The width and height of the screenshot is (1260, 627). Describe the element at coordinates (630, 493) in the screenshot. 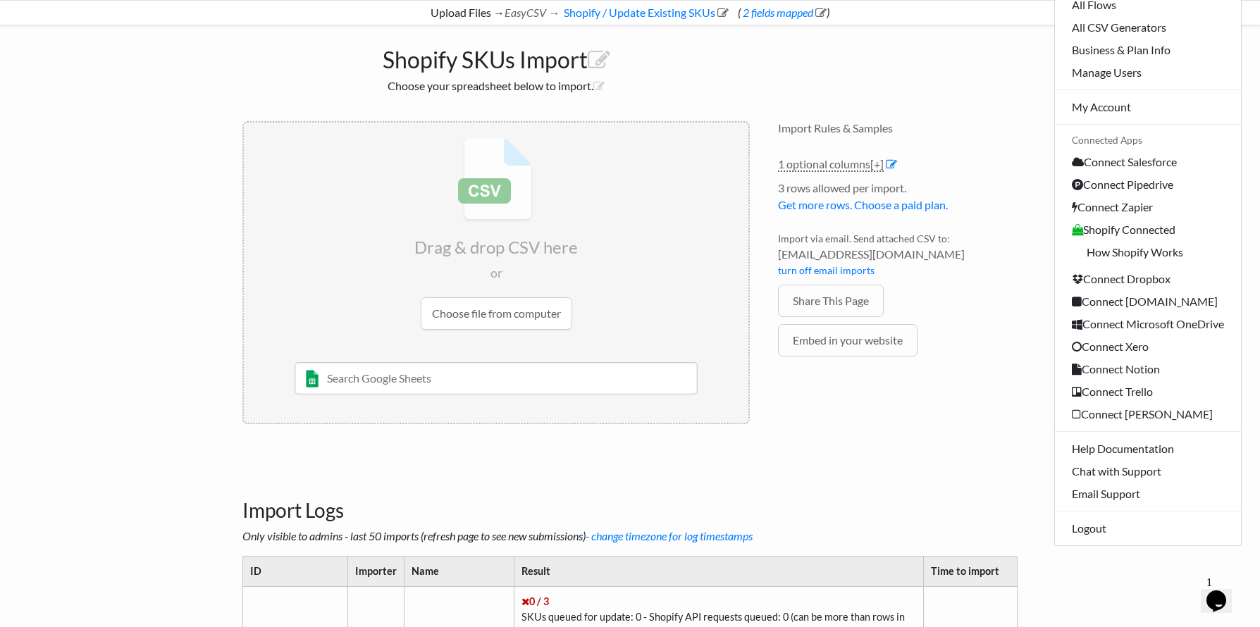

I see `h3: Import Logs` at that location.